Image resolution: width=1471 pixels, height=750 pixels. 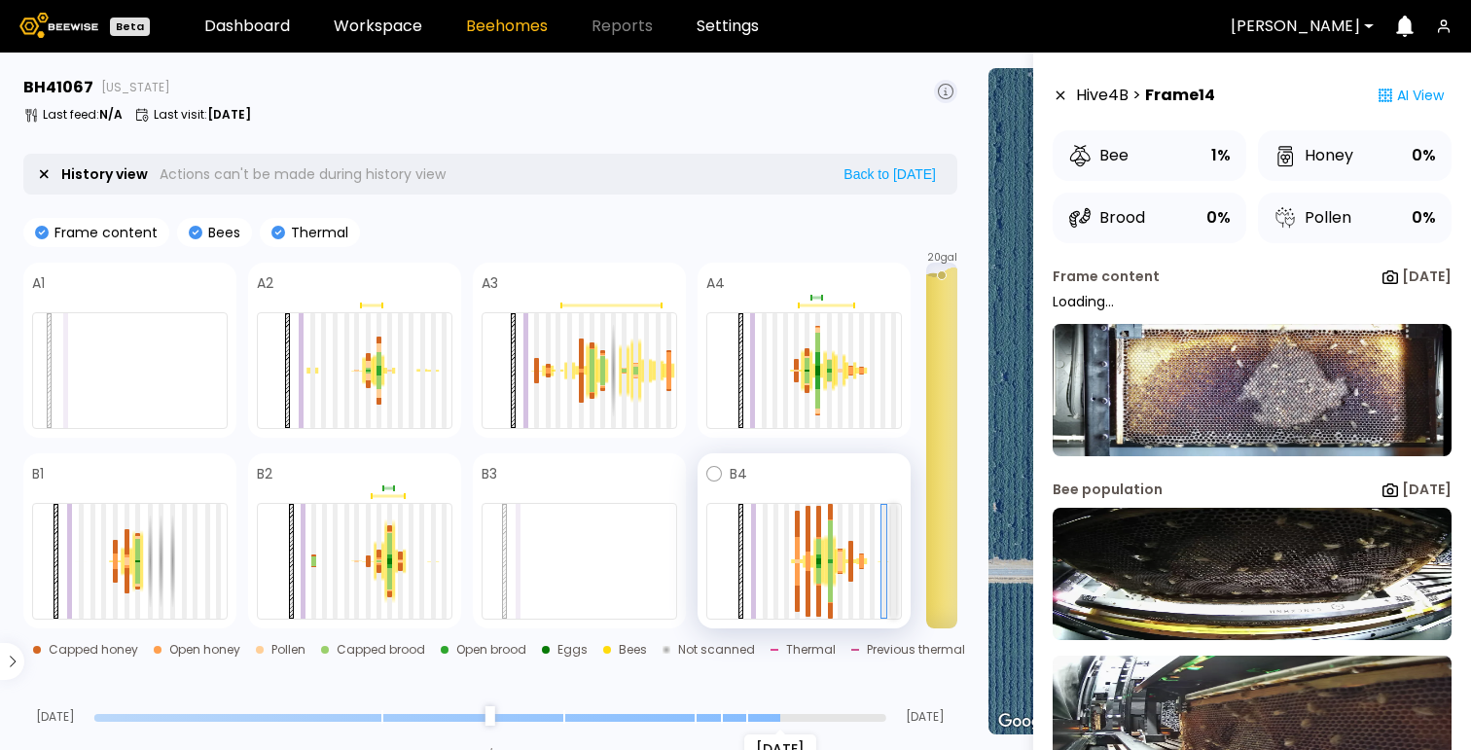 I want to click on a: Dashboard, so click(x=247, y=26).